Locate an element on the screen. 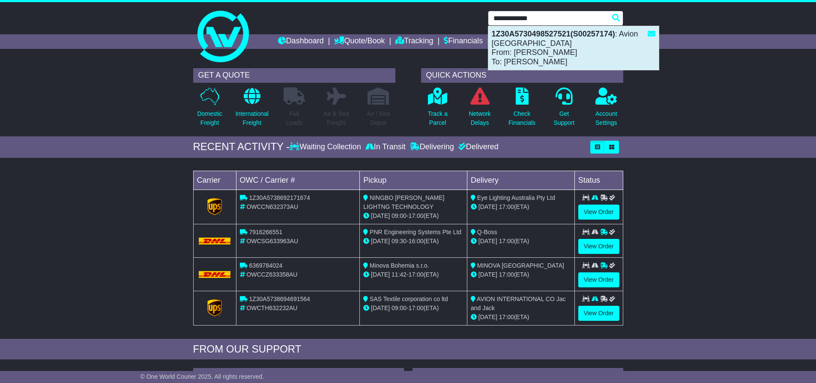 The height and width of the screenshot is (383, 816). div: GET A QUOTE is located at coordinates (294, 75).